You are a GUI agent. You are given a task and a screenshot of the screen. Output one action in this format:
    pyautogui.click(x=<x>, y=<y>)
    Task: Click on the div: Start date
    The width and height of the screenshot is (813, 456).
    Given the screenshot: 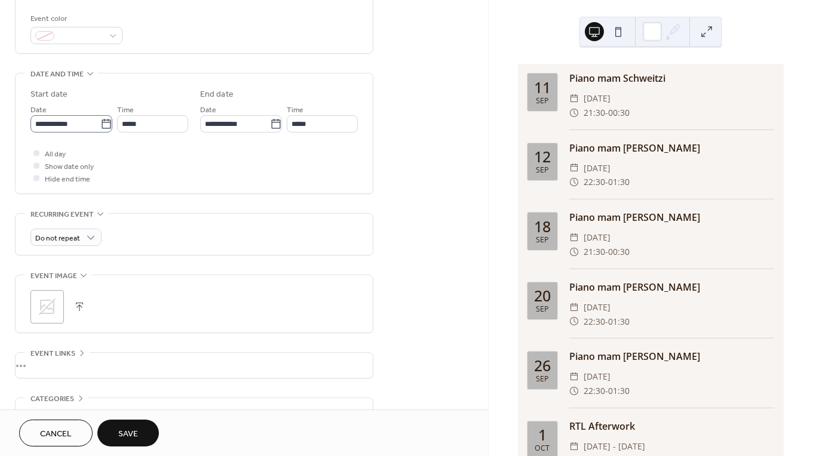 What is the action you would take?
    pyautogui.click(x=49, y=94)
    